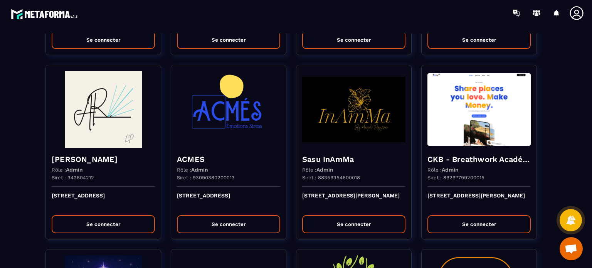 Image resolution: width=592 pixels, height=268 pixels. What do you see at coordinates (331, 177) in the screenshot?
I see `p: Siret : 88356354600018` at bounding box center [331, 177].